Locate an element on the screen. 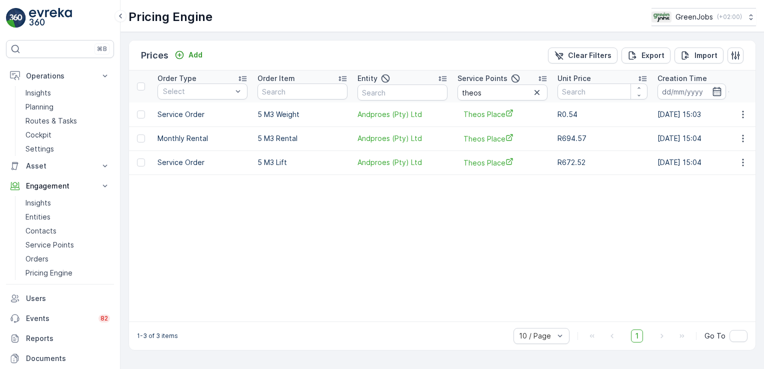 Image resolution: width=764 pixels, height=369 pixels. p: Asset is located at coordinates (60, 166).